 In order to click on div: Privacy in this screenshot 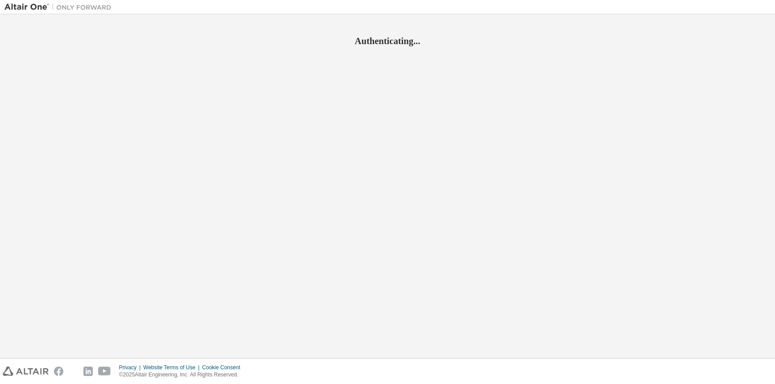, I will do `click(131, 368)`.